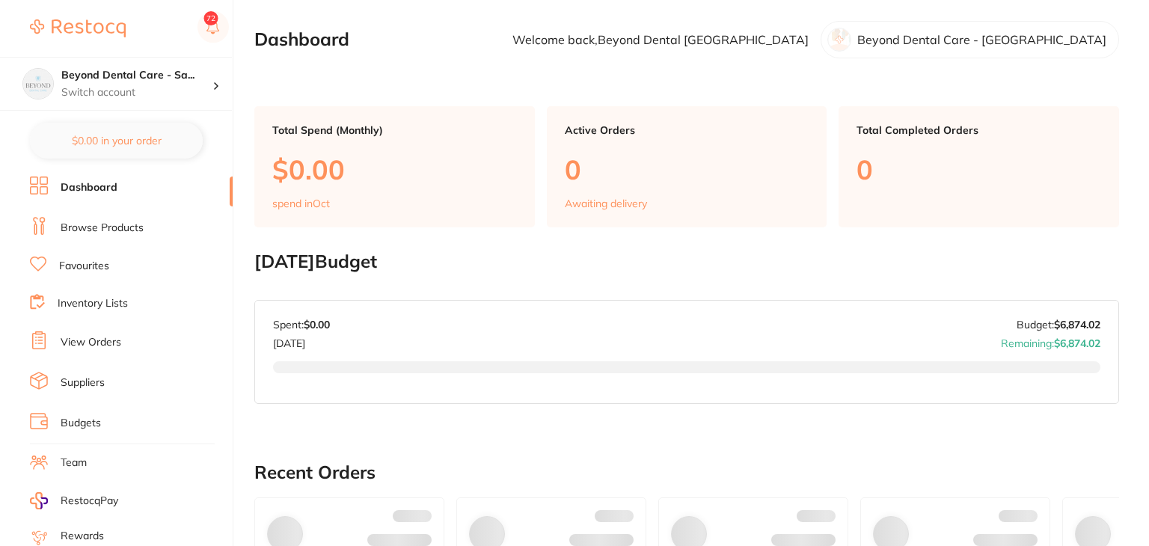  I want to click on p: Budget:, so click(1058, 325).